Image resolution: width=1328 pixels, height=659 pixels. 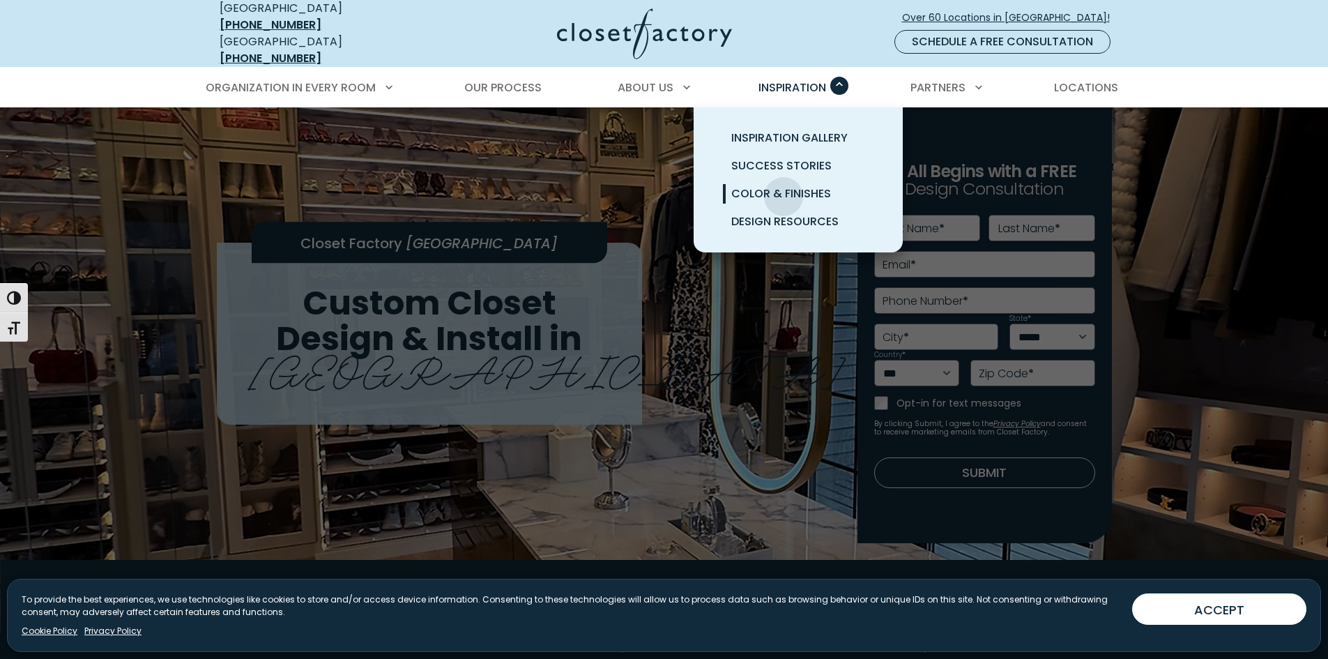 What do you see at coordinates (1220, 609) in the screenshot?
I see `button: ACCEPT` at bounding box center [1220, 609].